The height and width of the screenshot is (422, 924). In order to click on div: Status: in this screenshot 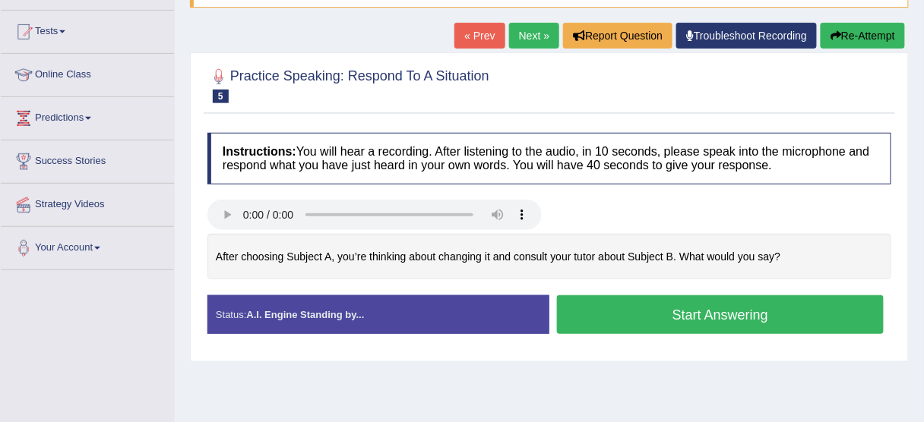, I will do `click(378, 315)`.